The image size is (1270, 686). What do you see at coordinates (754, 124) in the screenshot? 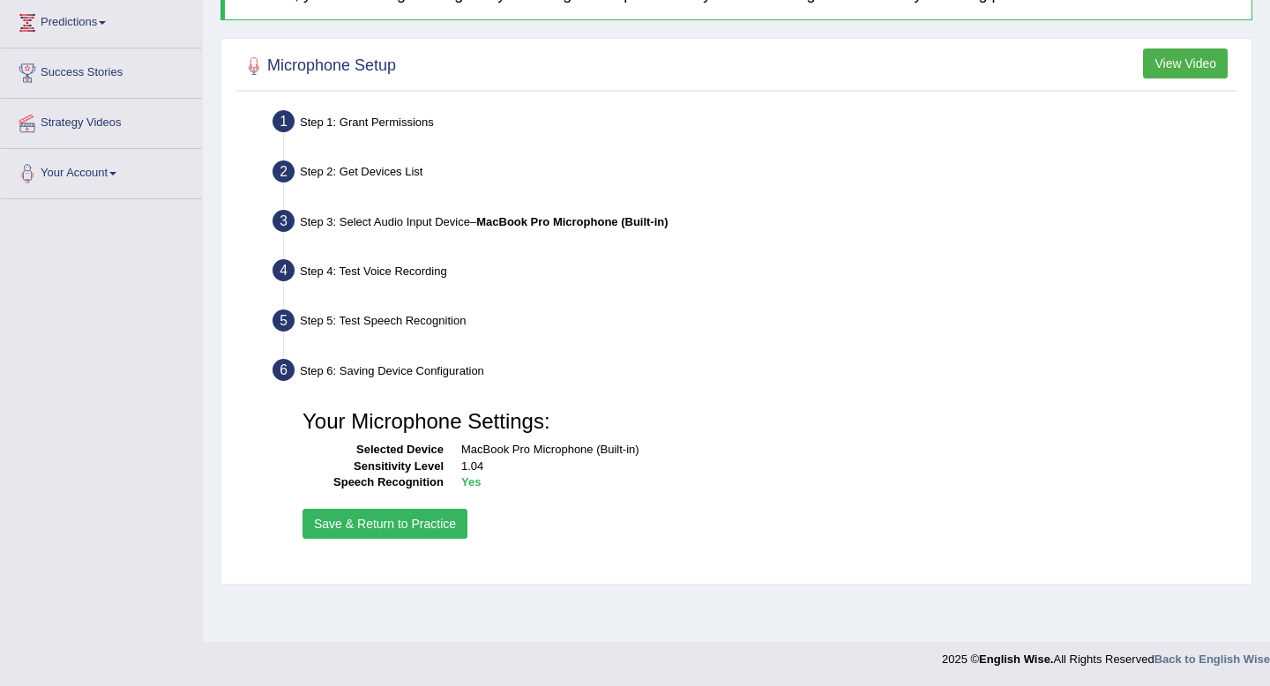
I see `div: Step 1: Grant Permissions` at bounding box center [754, 124].